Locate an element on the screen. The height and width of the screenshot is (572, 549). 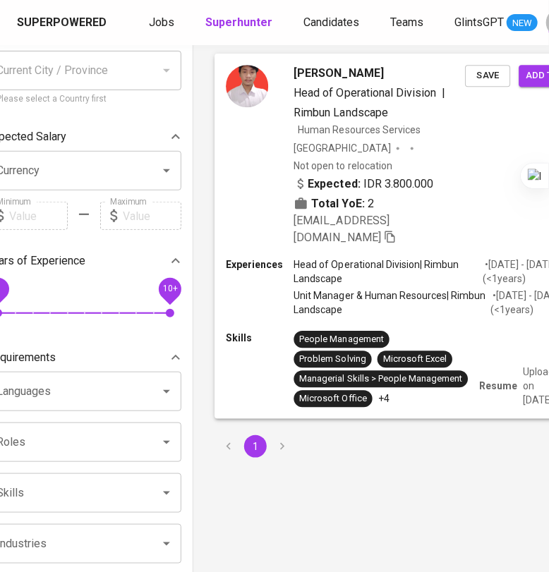
div: IDR 3.800.000 is located at coordinates (364, 183).